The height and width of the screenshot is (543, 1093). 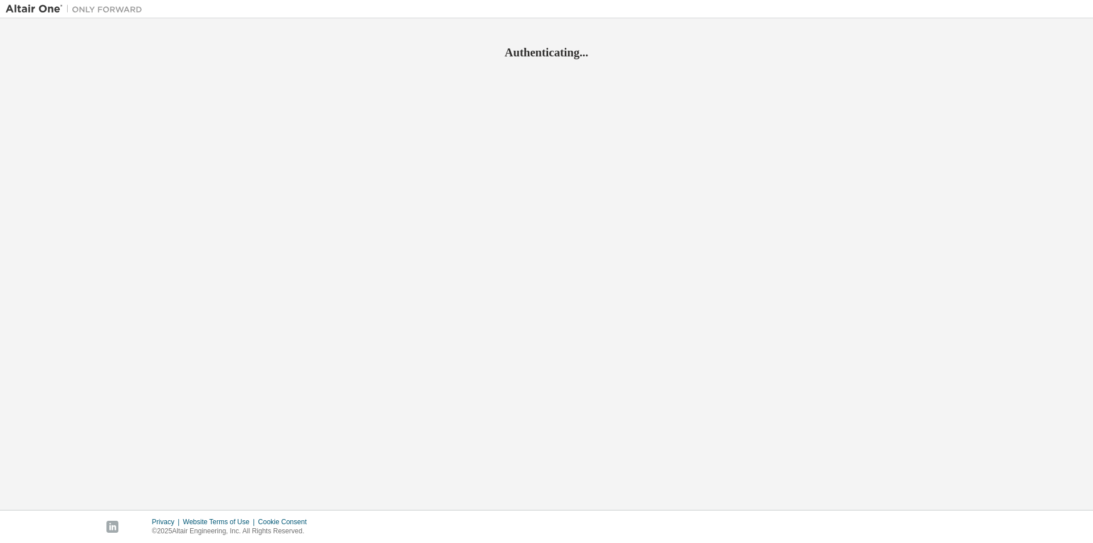 I want to click on h2: Authenticating..., so click(x=547, y=52).